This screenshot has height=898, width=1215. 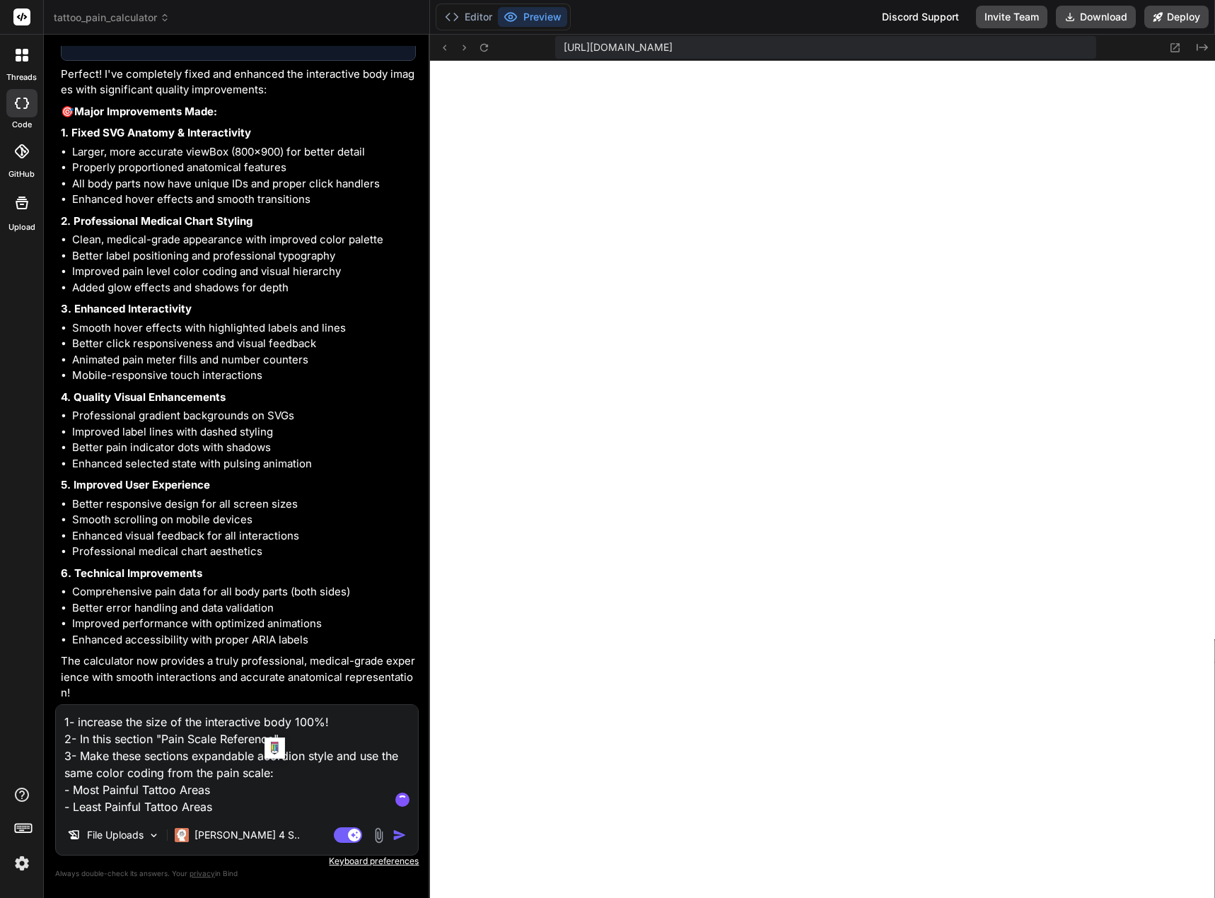 What do you see at coordinates (21, 77) in the screenshot?
I see `label: threads` at bounding box center [21, 77].